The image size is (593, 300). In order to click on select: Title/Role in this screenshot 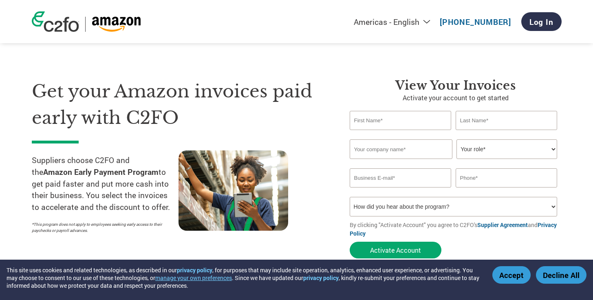, I will do `click(507, 149)`.